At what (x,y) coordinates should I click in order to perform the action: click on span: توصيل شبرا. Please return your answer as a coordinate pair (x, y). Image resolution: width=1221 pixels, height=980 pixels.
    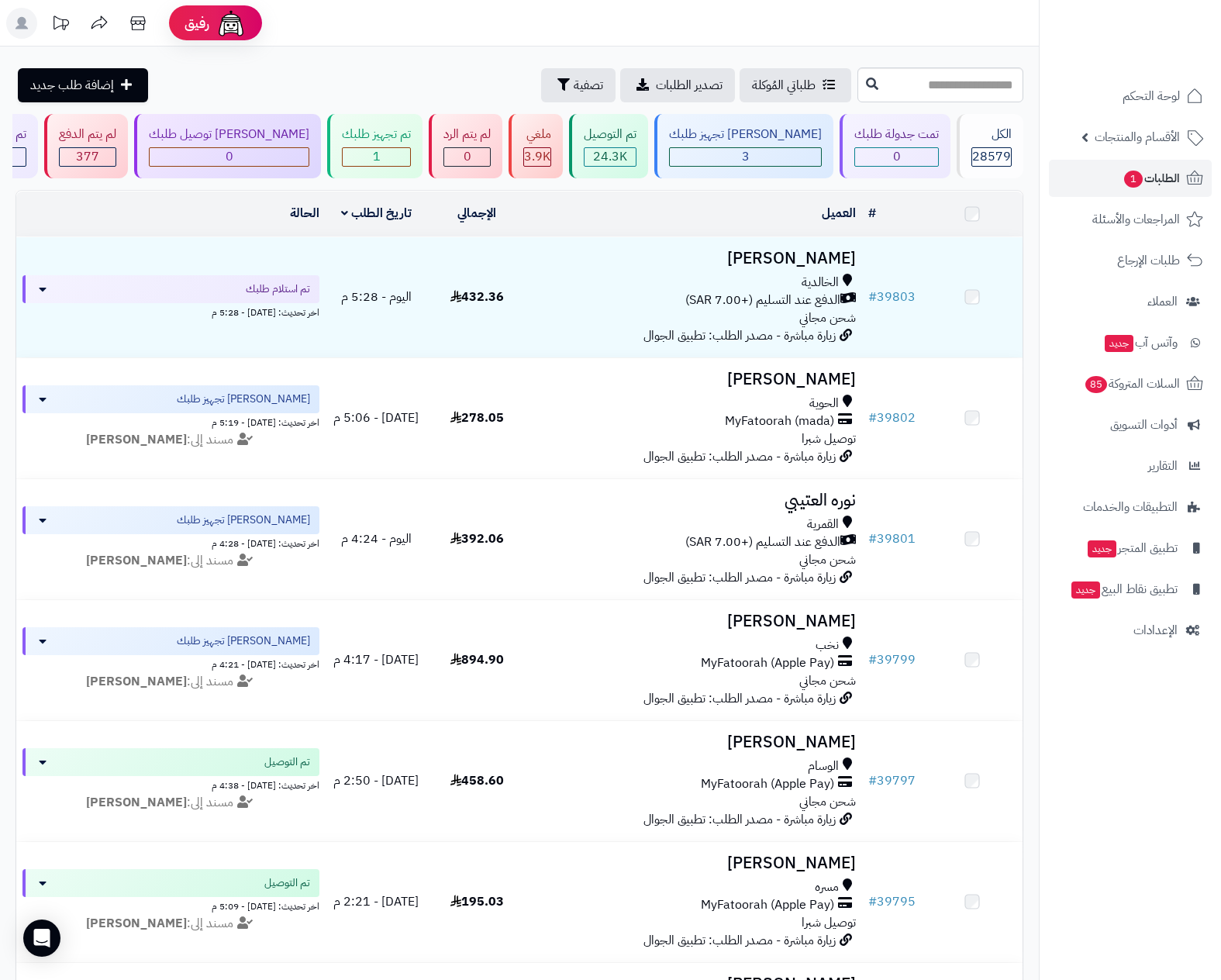
    Looking at the image, I should click on (829, 439).